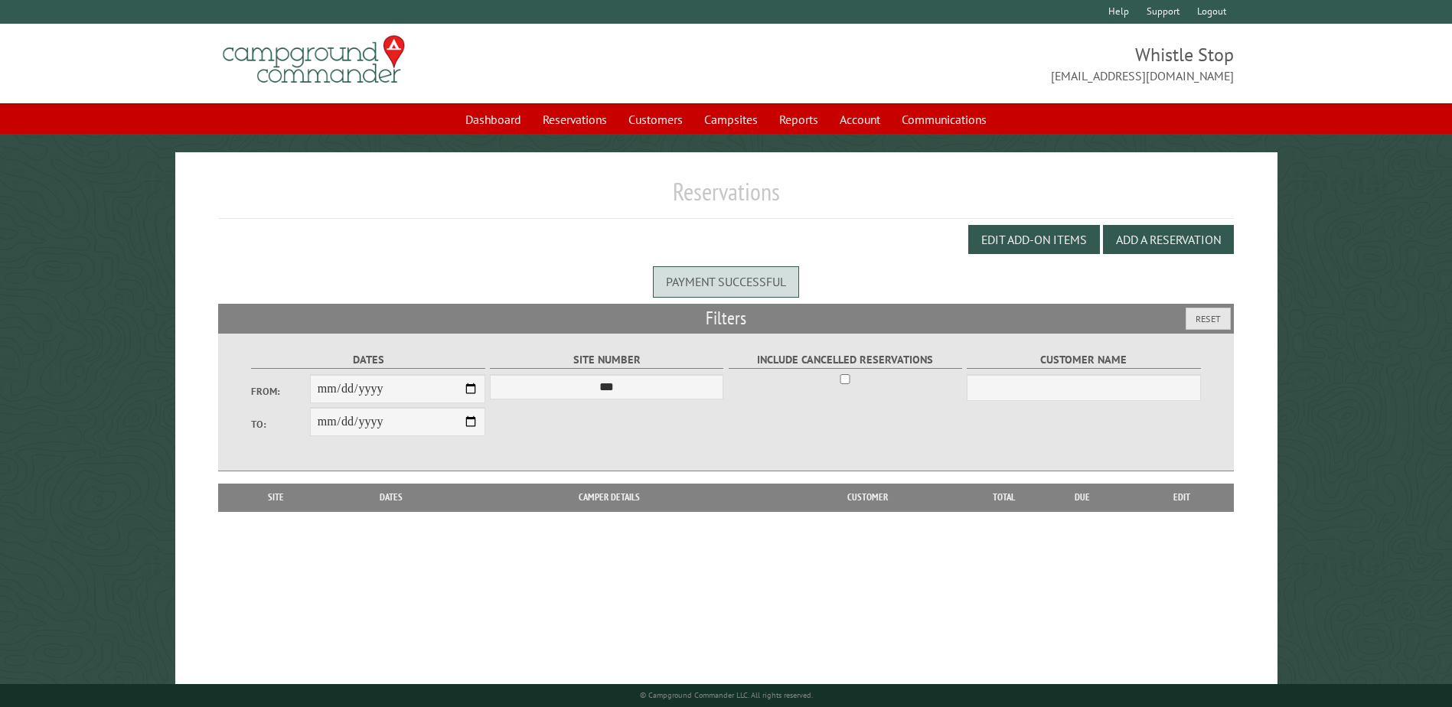 This screenshot has height=707, width=1452. I want to click on h2: Filters, so click(726, 318).